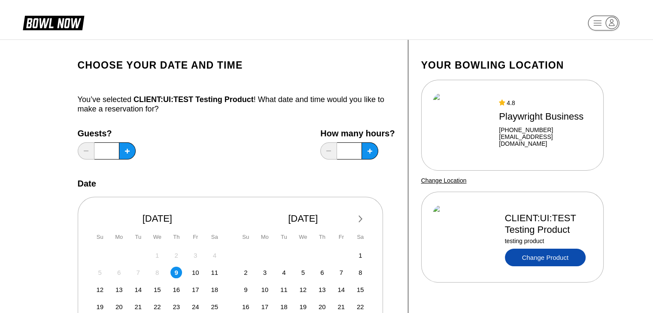 The width and height of the screenshot is (653, 313). What do you see at coordinates (322, 273) in the screenshot?
I see `div: Choose Thursday, November 6th, 2025` at bounding box center [322, 273].